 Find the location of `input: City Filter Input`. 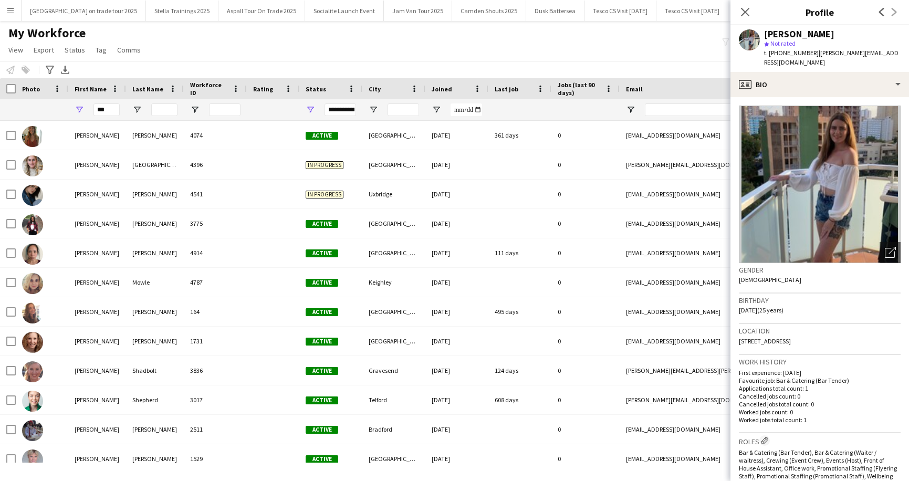

input: City Filter Input is located at coordinates (403, 110).